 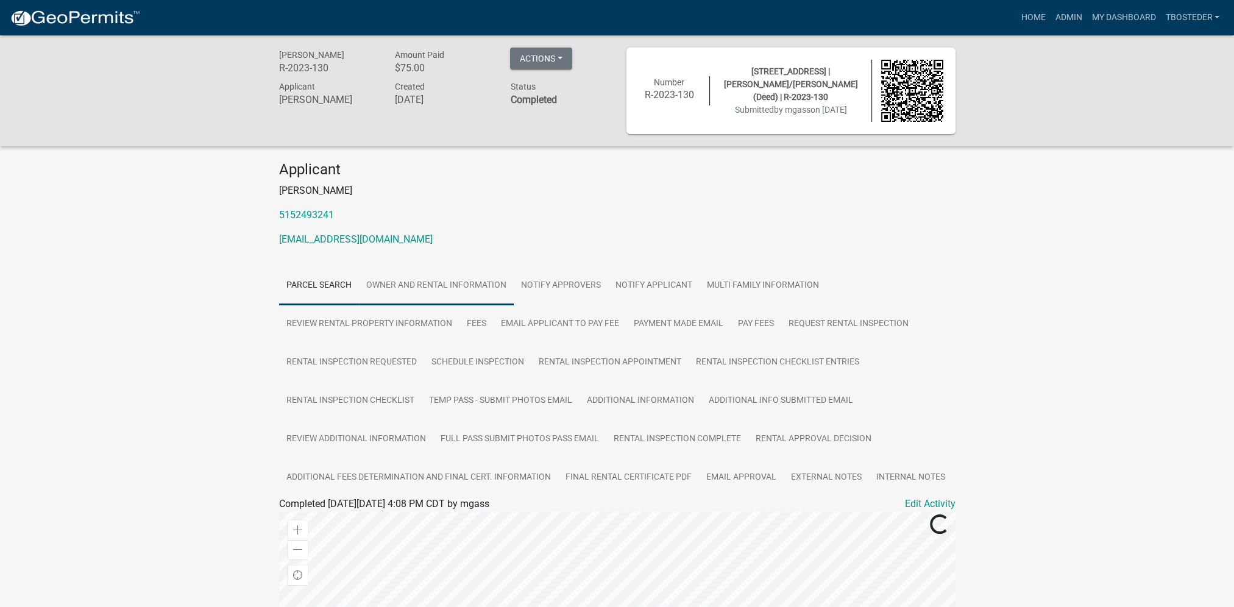 I want to click on strong: Completed, so click(x=533, y=99).